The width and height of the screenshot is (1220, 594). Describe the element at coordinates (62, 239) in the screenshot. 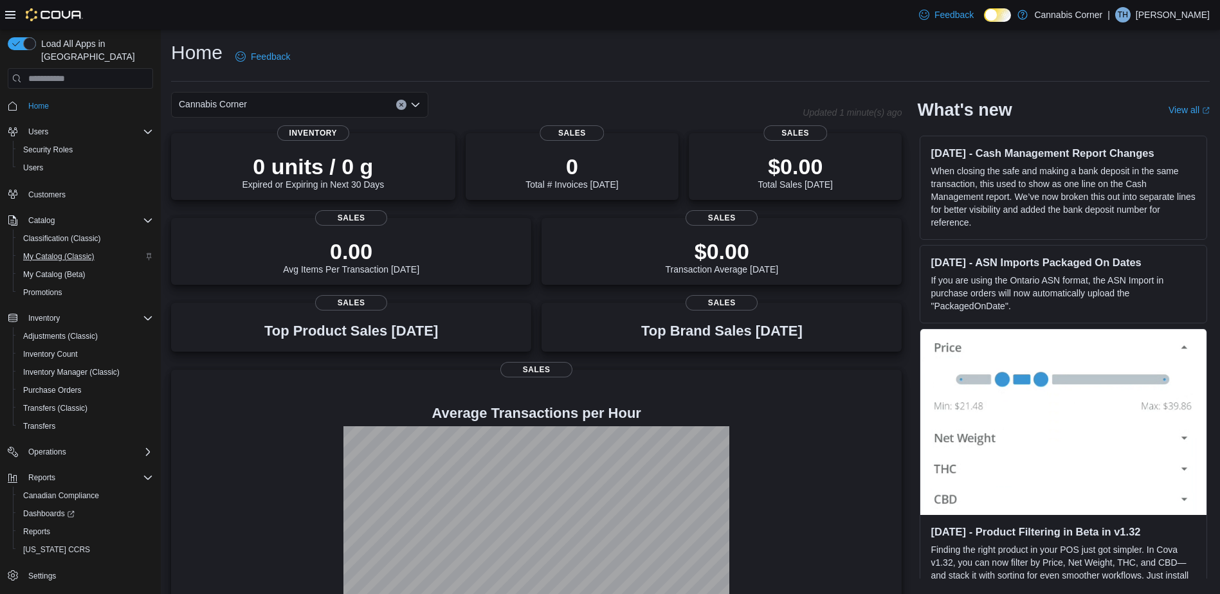

I see `a: Classification (Classic)` at that location.